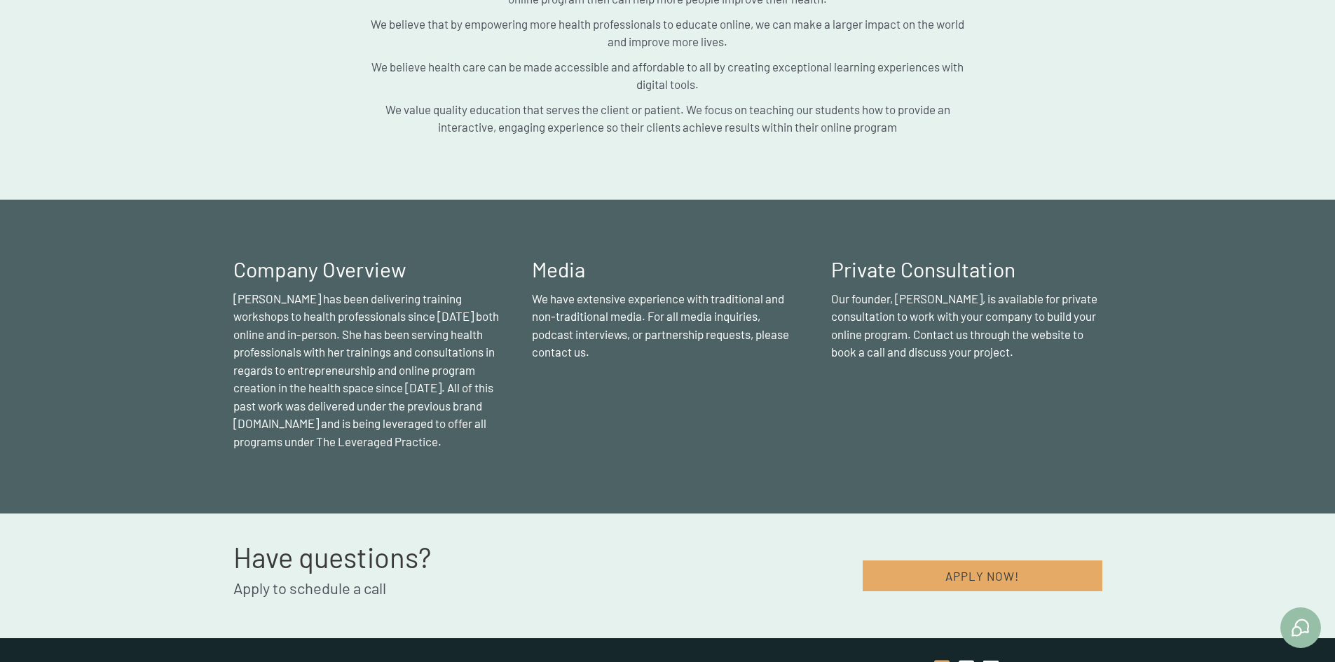 The image size is (1335, 662). I want to click on h2: Have questions?, so click(538, 561).